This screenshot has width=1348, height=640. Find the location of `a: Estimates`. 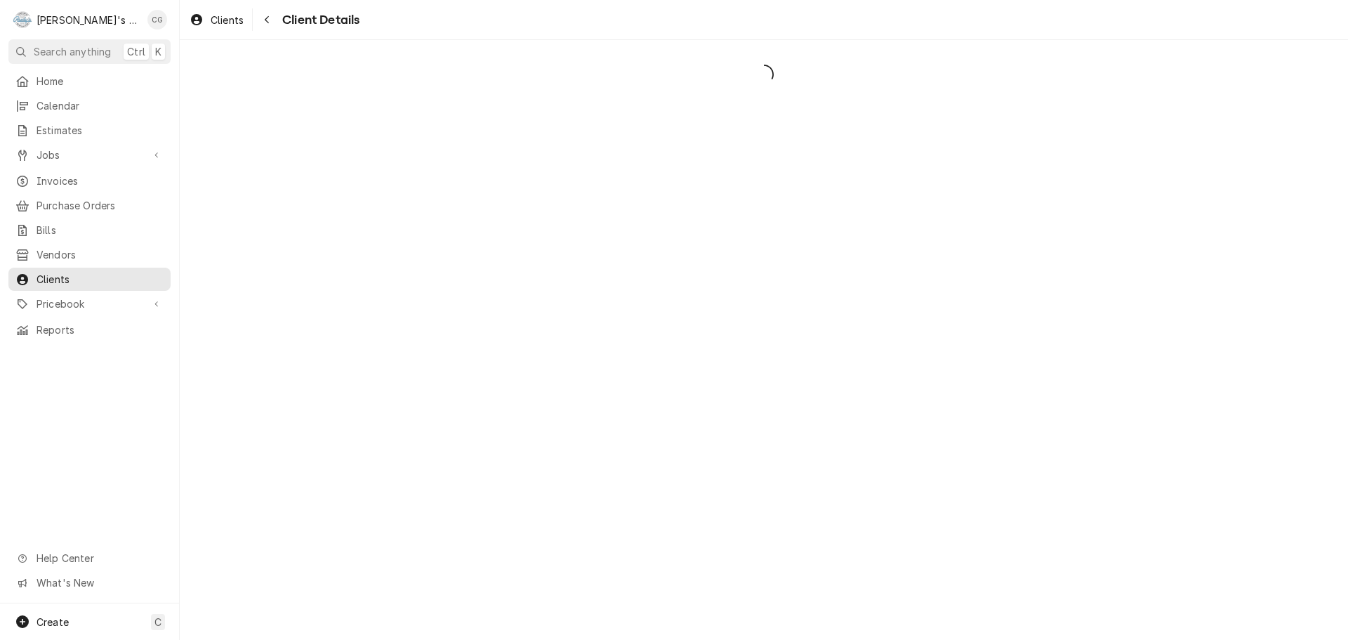

a: Estimates is located at coordinates (89, 130).